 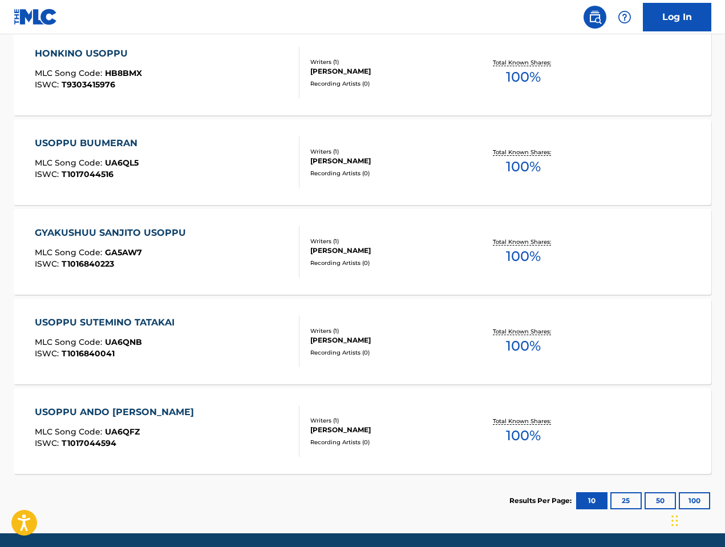 What do you see at coordinates (123, 73) in the screenshot?
I see `span: HB8BMX` at bounding box center [123, 73].